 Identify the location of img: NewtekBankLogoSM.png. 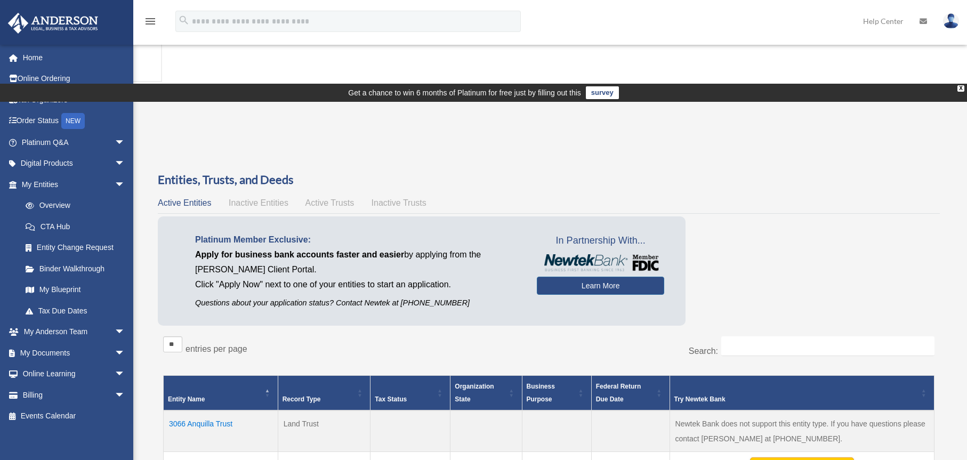
(600, 263).